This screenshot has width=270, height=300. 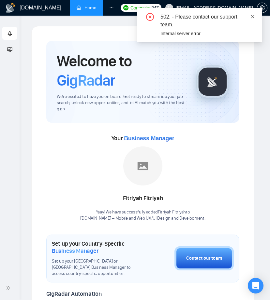 I want to click on span: GigRadar Automation, so click(x=74, y=294).